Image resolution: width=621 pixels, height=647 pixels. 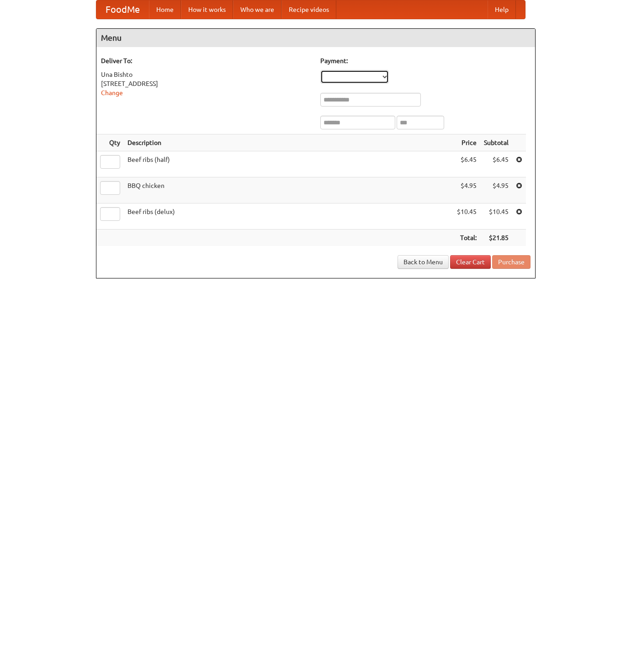 What do you see at coordinates (426, 61) in the screenshot?
I see `h5: Payment:` at bounding box center [426, 61].